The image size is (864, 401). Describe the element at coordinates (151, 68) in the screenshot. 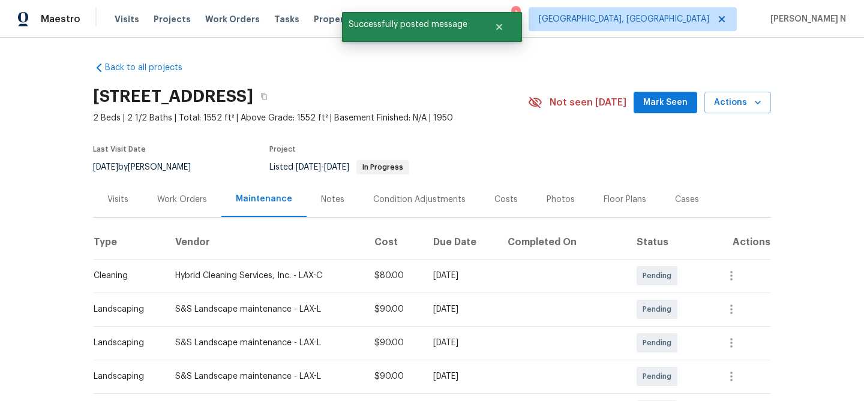

I see `a: Back to all projects` at that location.